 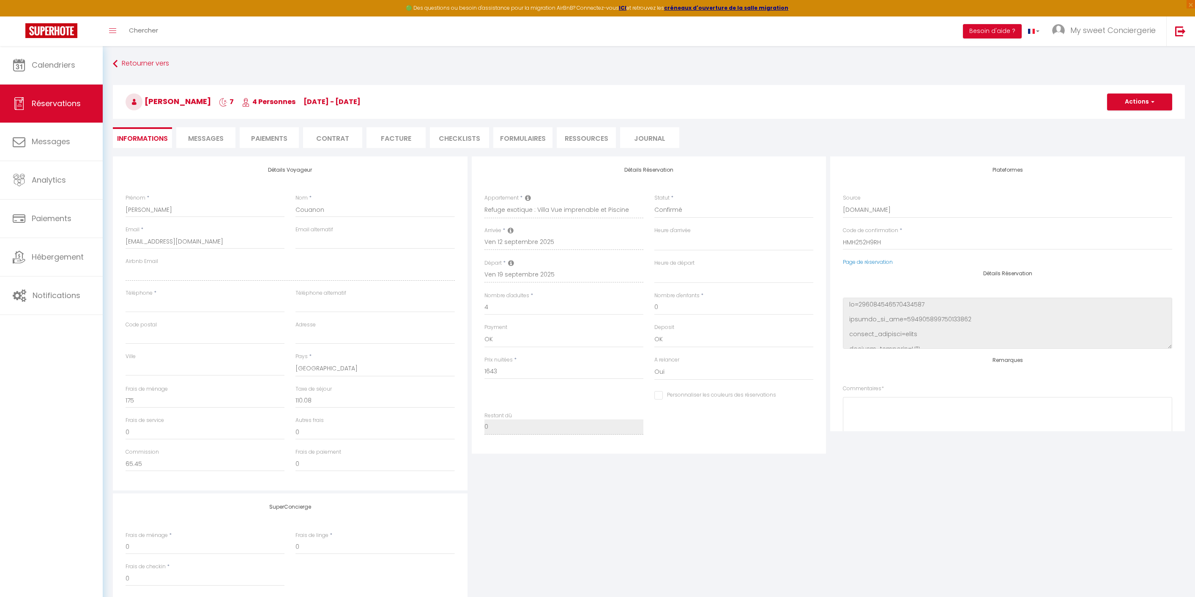 I want to click on h4: Remarques, so click(x=1007, y=360).